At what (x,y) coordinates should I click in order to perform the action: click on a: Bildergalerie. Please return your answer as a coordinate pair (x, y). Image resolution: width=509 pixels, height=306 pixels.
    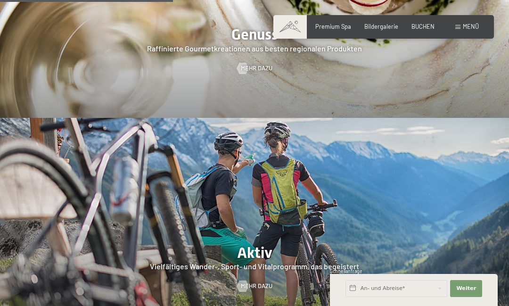
    Looking at the image, I should click on (381, 26).